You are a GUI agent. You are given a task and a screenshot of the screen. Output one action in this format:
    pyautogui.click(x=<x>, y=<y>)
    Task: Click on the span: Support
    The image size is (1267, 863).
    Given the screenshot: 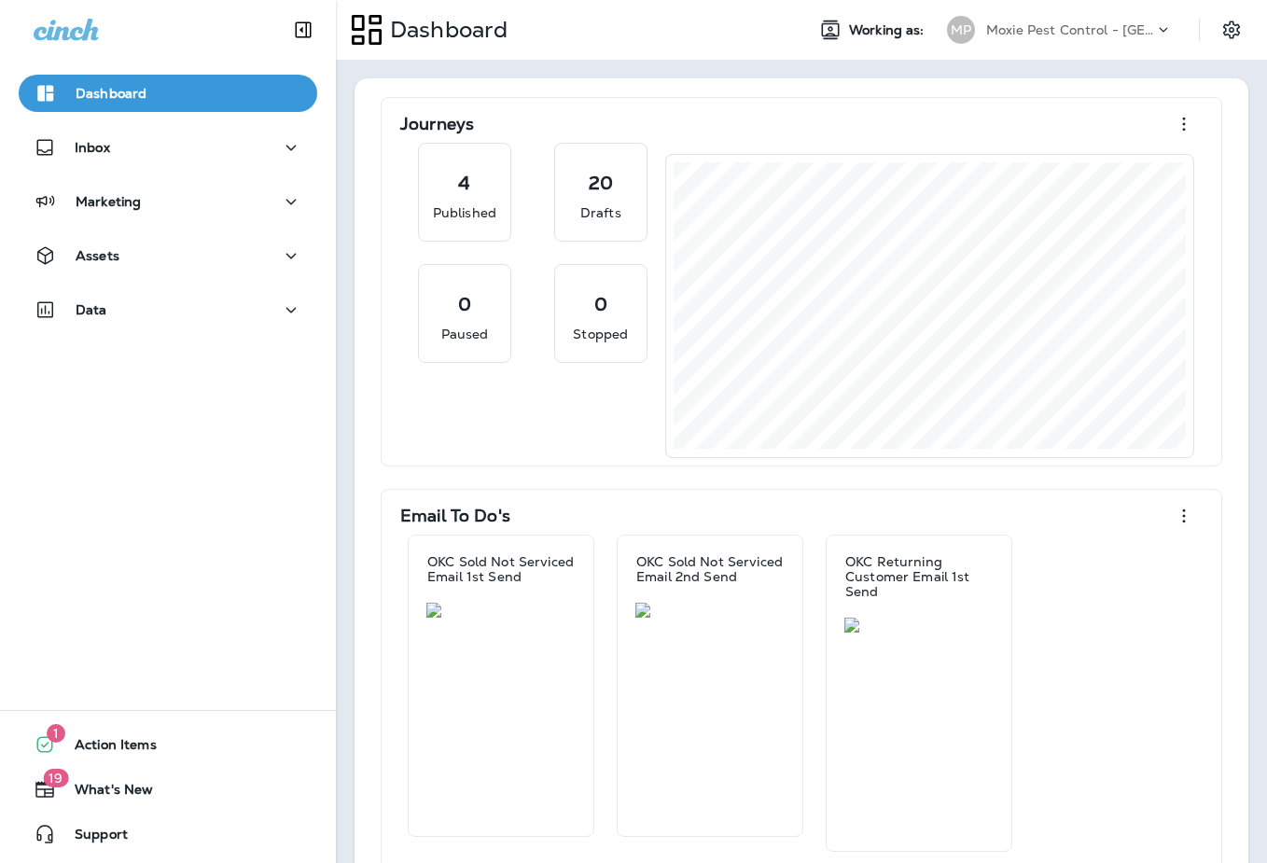 What is the action you would take?
    pyautogui.click(x=91, y=838)
    